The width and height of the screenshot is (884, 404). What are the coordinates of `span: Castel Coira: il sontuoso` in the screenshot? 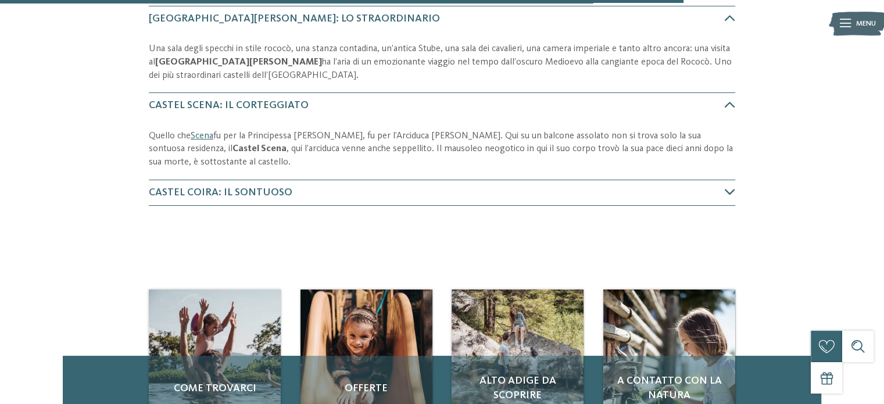 It's located at (220, 192).